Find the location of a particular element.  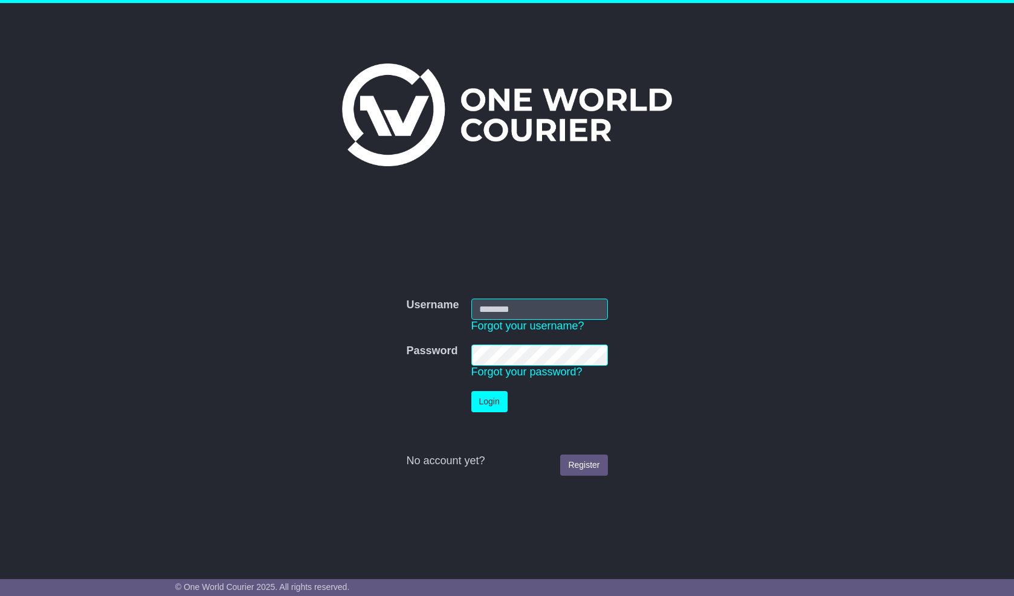

label: Password is located at coordinates (431, 351).